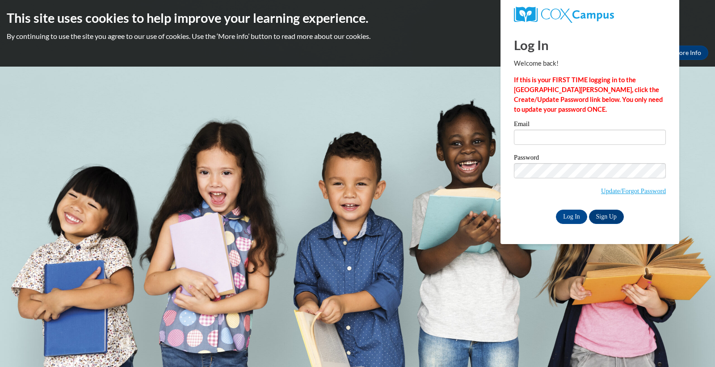 This screenshot has height=367, width=715. What do you see at coordinates (590, 125) in the screenshot?
I see `label: Email` at bounding box center [590, 125].